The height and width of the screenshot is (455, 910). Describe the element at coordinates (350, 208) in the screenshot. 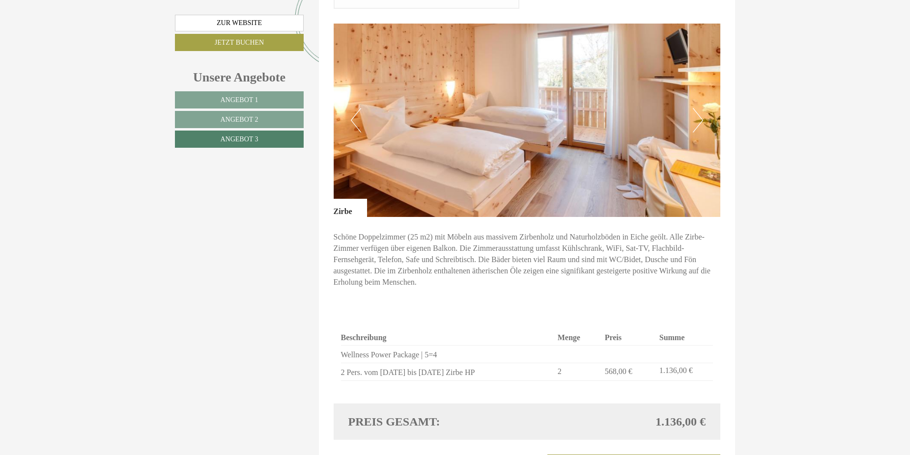

I see `div: Zirbe` at that location.